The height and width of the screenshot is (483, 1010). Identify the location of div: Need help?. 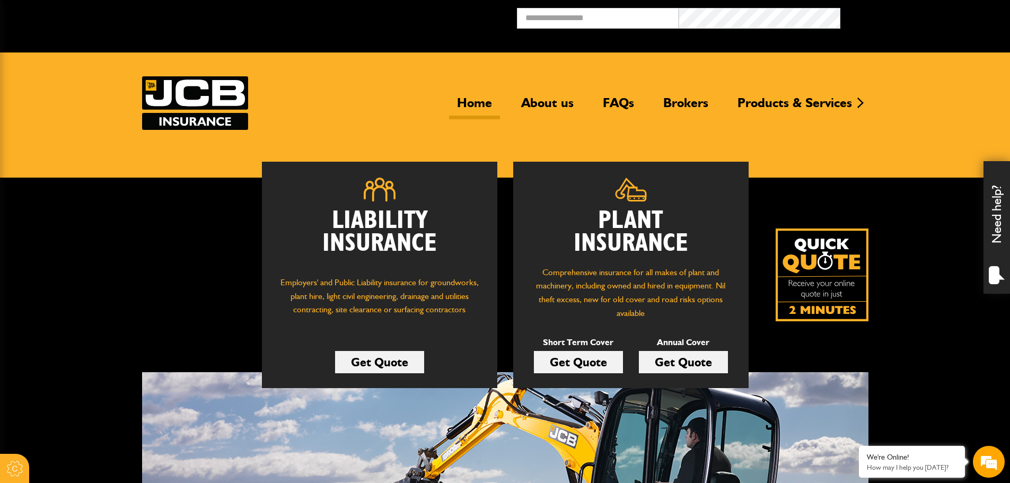
(996, 227).